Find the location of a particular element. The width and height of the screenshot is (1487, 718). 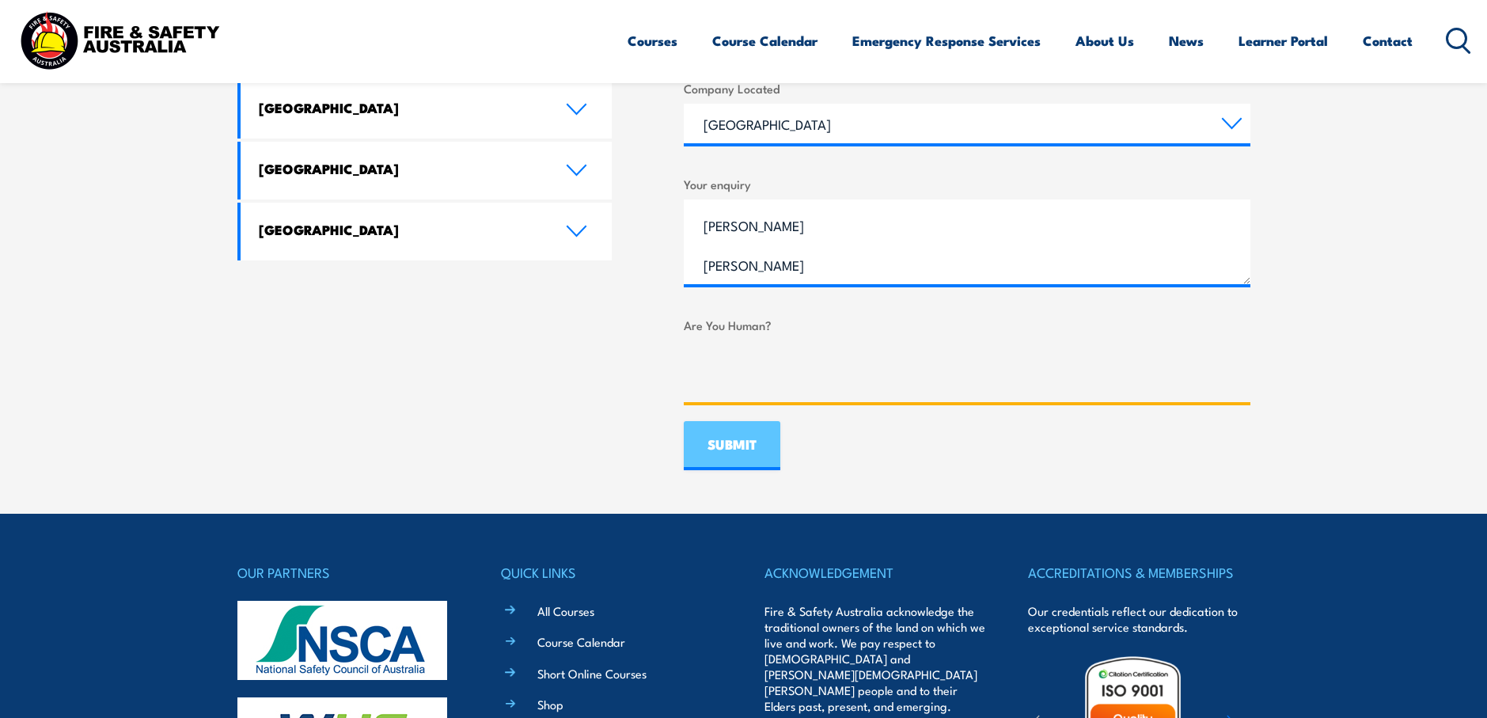

p: Fire & Safety Australia acknowledge the traditional owners of the land on which we live and work.... is located at coordinates (875, 658).